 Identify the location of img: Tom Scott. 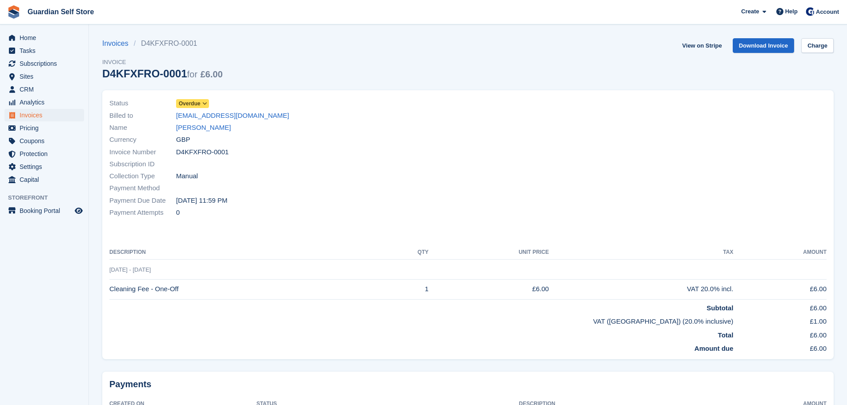
(810, 12).